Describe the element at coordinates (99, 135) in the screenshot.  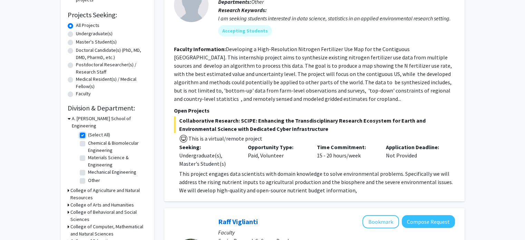
I see `label: (Select All)` at that location.